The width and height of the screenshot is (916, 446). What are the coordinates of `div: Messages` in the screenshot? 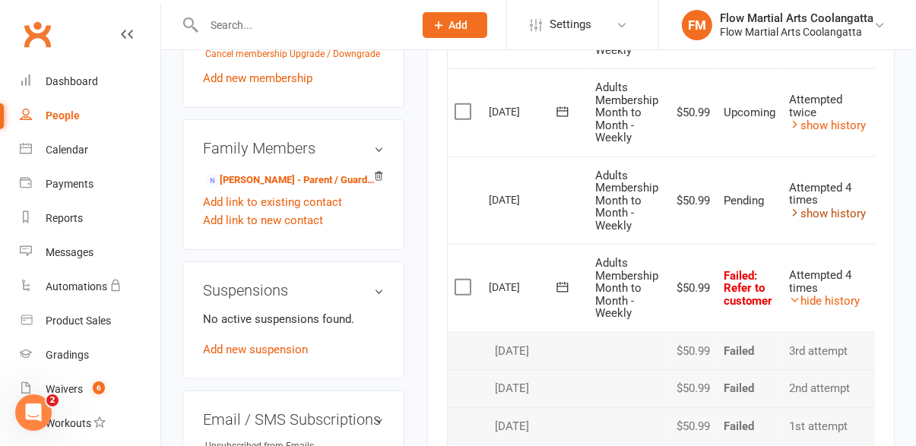 It's located at (69, 252).